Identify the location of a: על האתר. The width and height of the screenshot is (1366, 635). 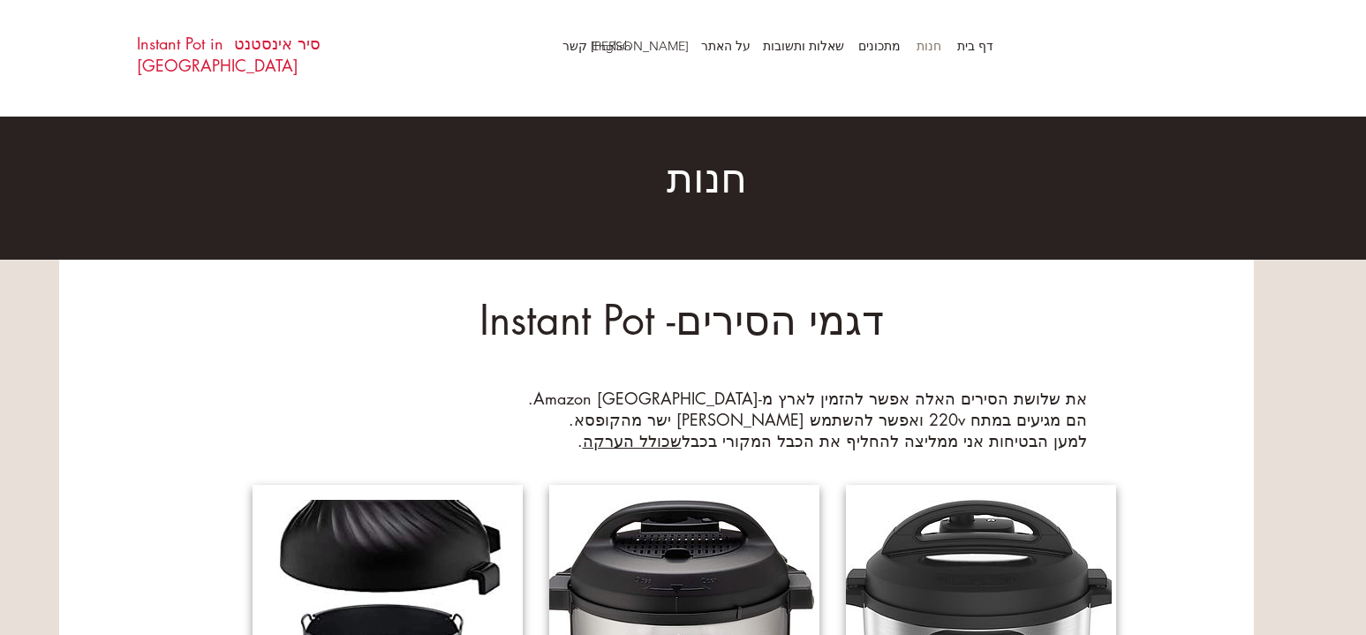
(728, 46).